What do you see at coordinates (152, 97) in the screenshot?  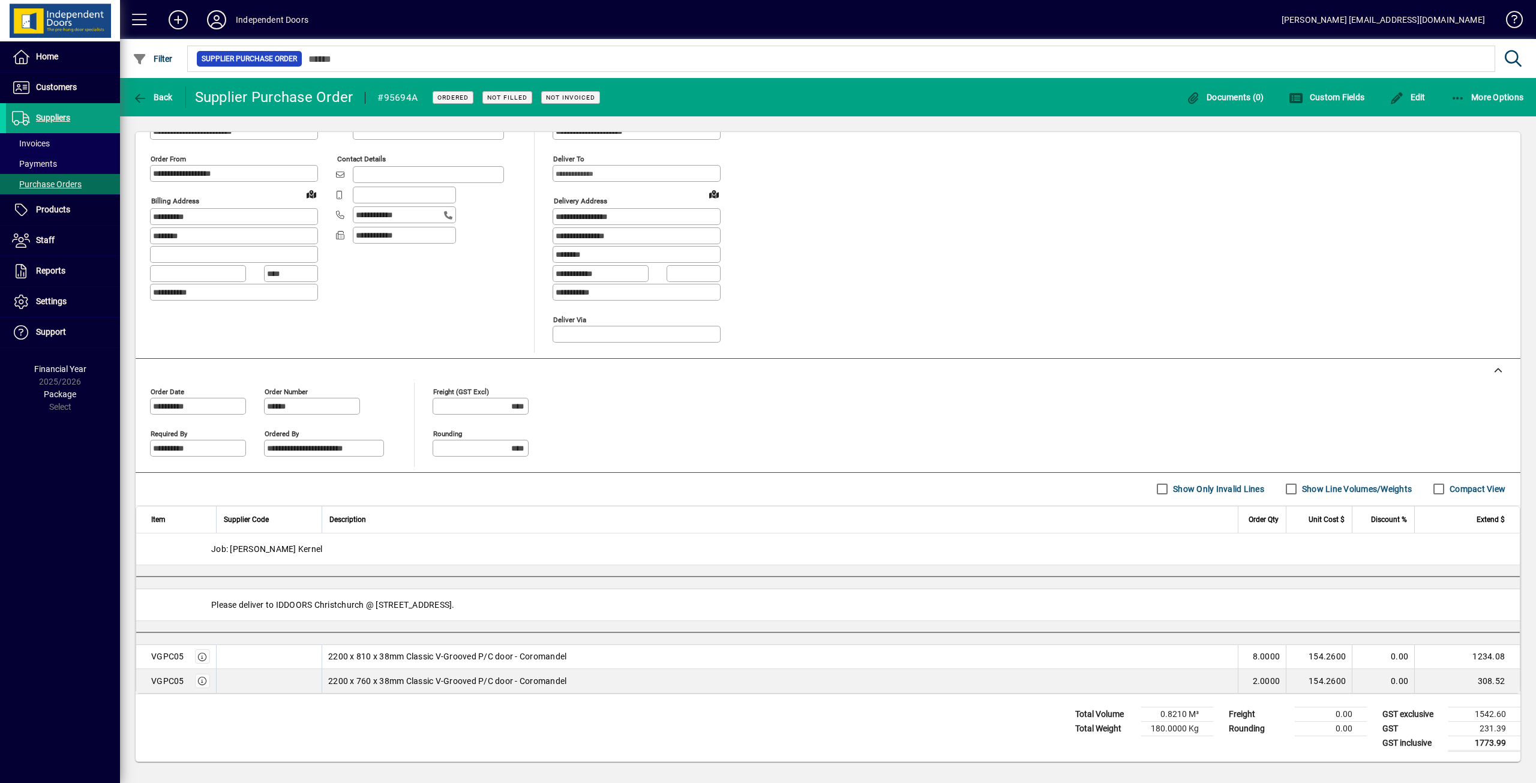 I see `span: Back` at bounding box center [152, 97].